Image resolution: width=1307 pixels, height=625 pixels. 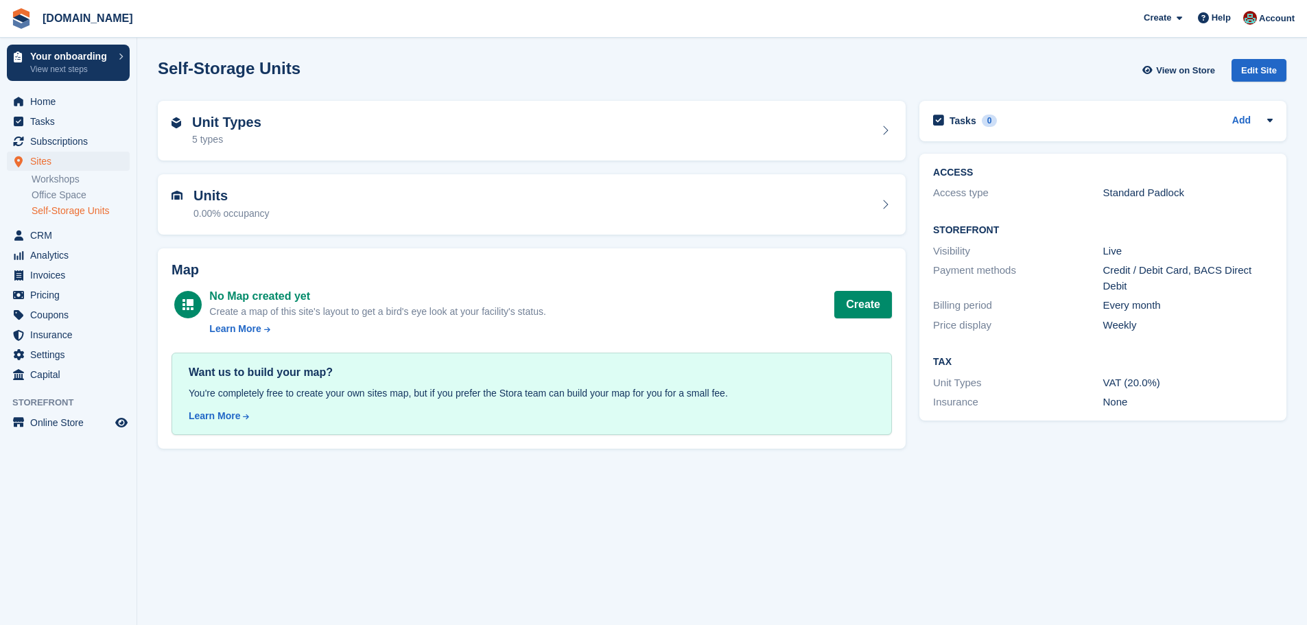 What do you see at coordinates (121, 423) in the screenshot?
I see `a: Preview store` at bounding box center [121, 423].